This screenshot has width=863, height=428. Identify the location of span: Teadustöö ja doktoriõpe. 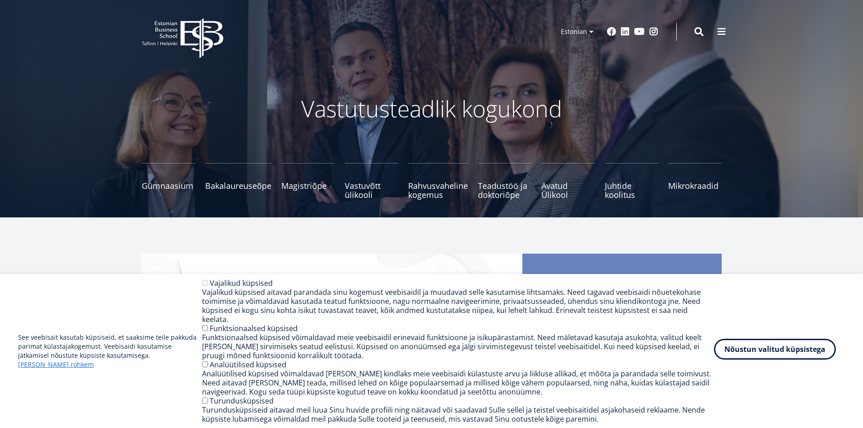
(505, 190).